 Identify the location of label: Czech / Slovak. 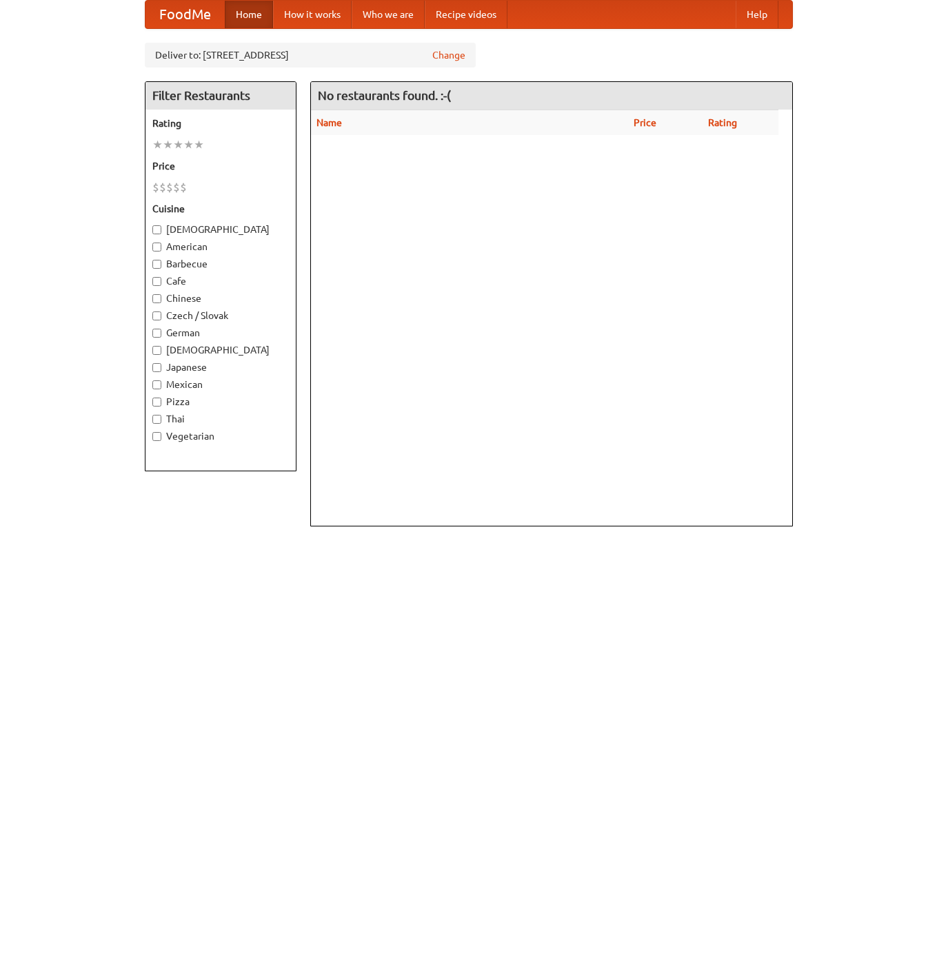
(221, 316).